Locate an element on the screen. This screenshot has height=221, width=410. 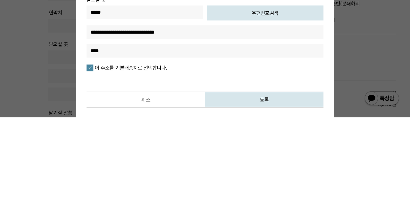
button: 취소 is located at coordinates (146, 203).